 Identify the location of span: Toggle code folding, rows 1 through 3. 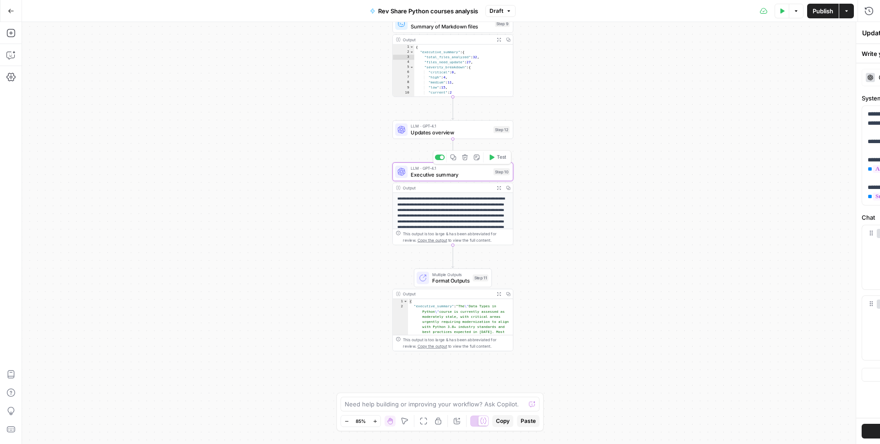
(405, 301).